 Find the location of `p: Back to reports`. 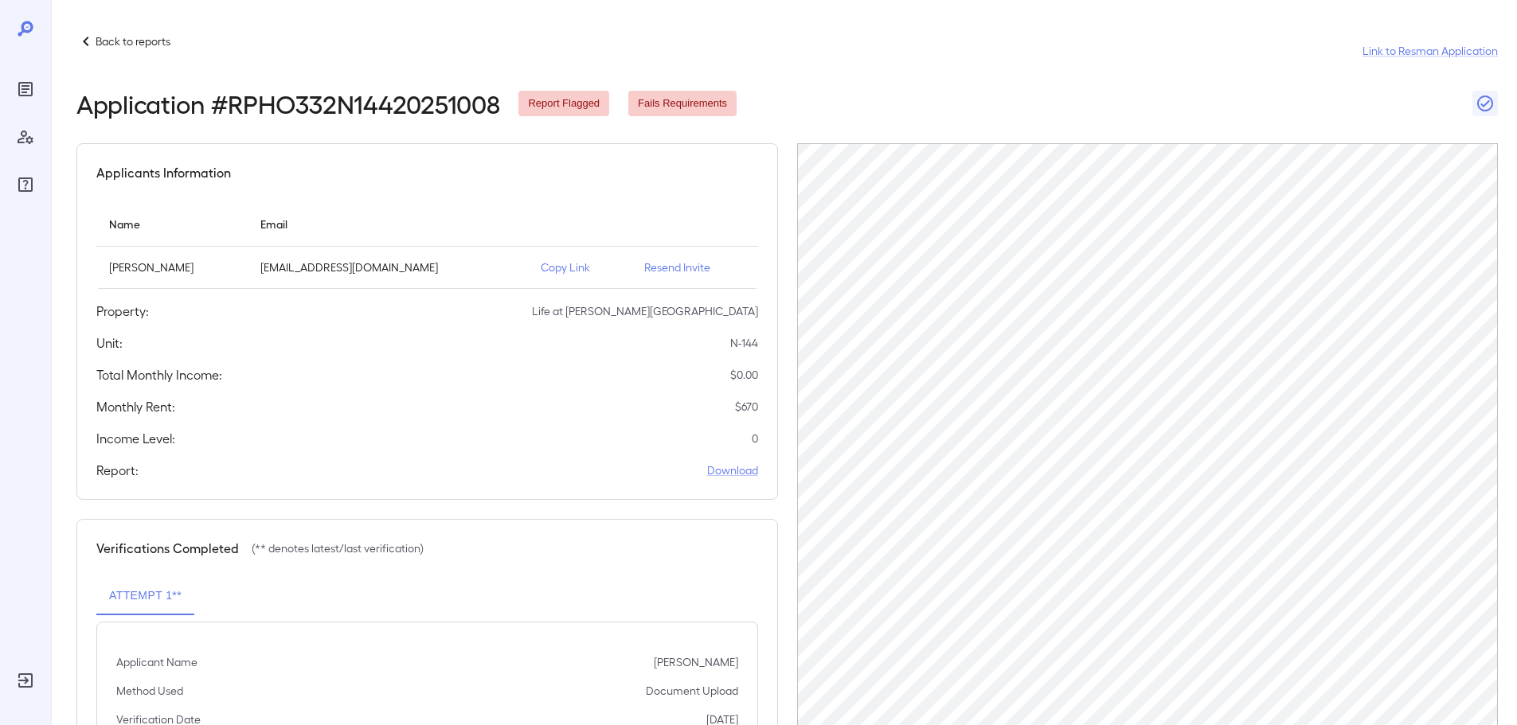

p: Back to reports is located at coordinates (133, 41).